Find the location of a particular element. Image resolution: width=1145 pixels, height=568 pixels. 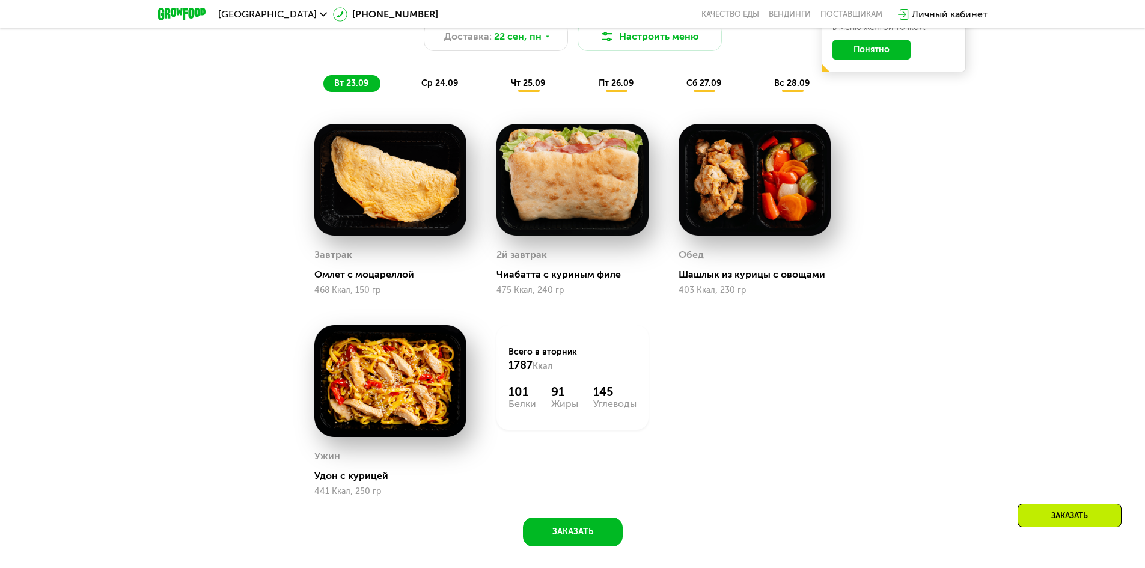

div: 2й завтрак is located at coordinates (522, 255).